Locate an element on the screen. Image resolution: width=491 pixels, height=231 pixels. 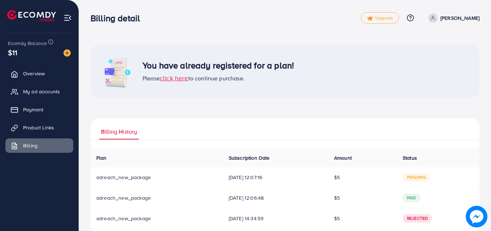
span: $11 is located at coordinates (13, 52).